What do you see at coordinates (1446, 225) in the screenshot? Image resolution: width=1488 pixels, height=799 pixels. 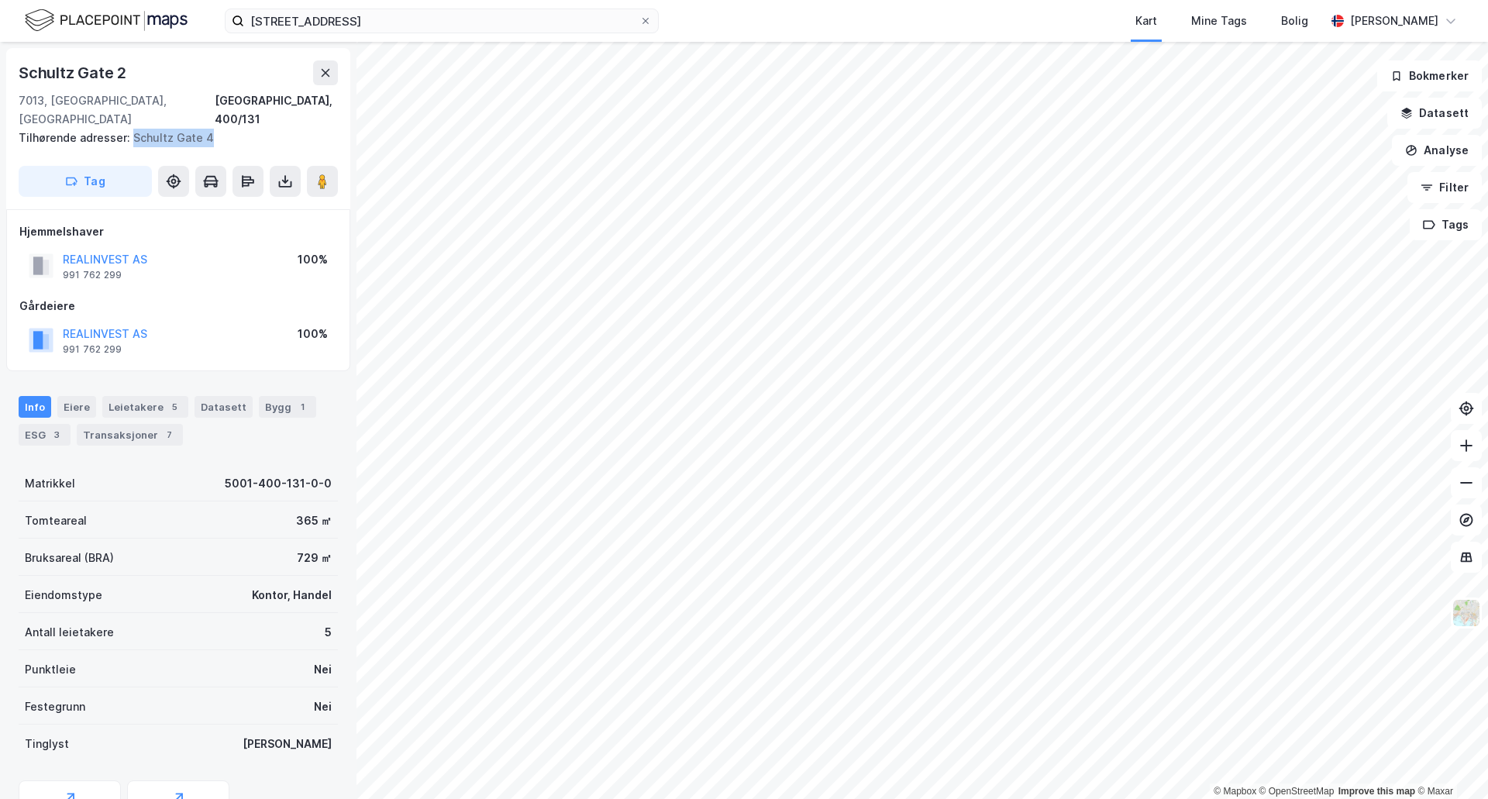 I see `button: Tags` at bounding box center [1446, 225].